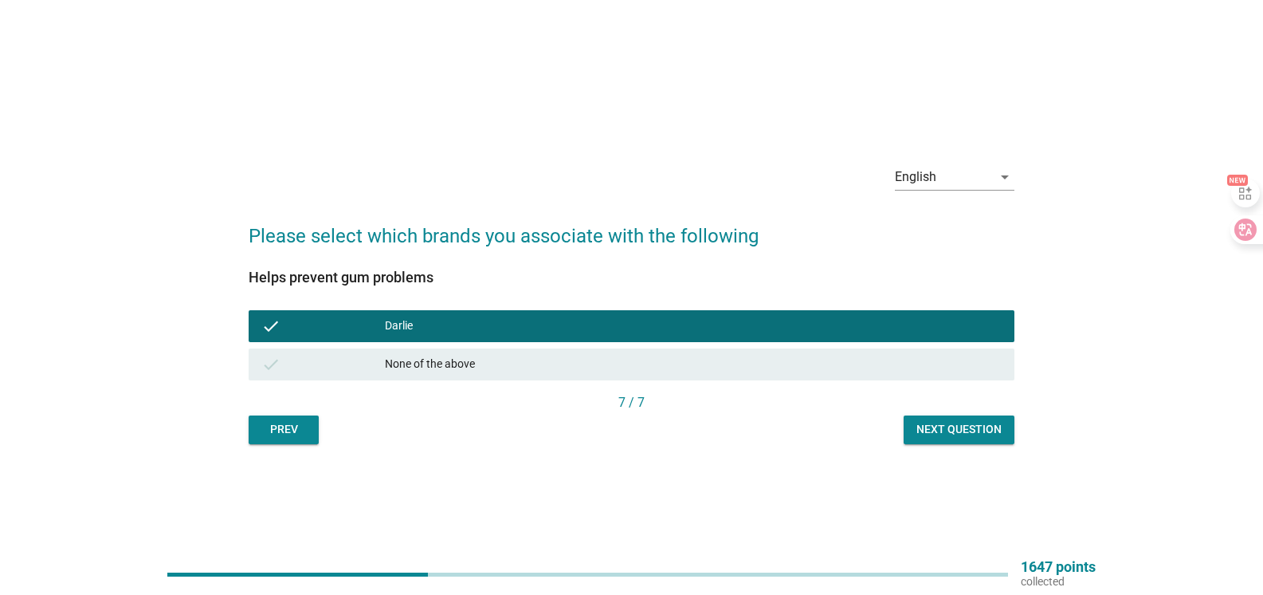 The image size is (1263, 595). What do you see at coordinates (631, 228) in the screenshot?
I see `h2: Please select which brands you associate with the following` at bounding box center [631, 228].